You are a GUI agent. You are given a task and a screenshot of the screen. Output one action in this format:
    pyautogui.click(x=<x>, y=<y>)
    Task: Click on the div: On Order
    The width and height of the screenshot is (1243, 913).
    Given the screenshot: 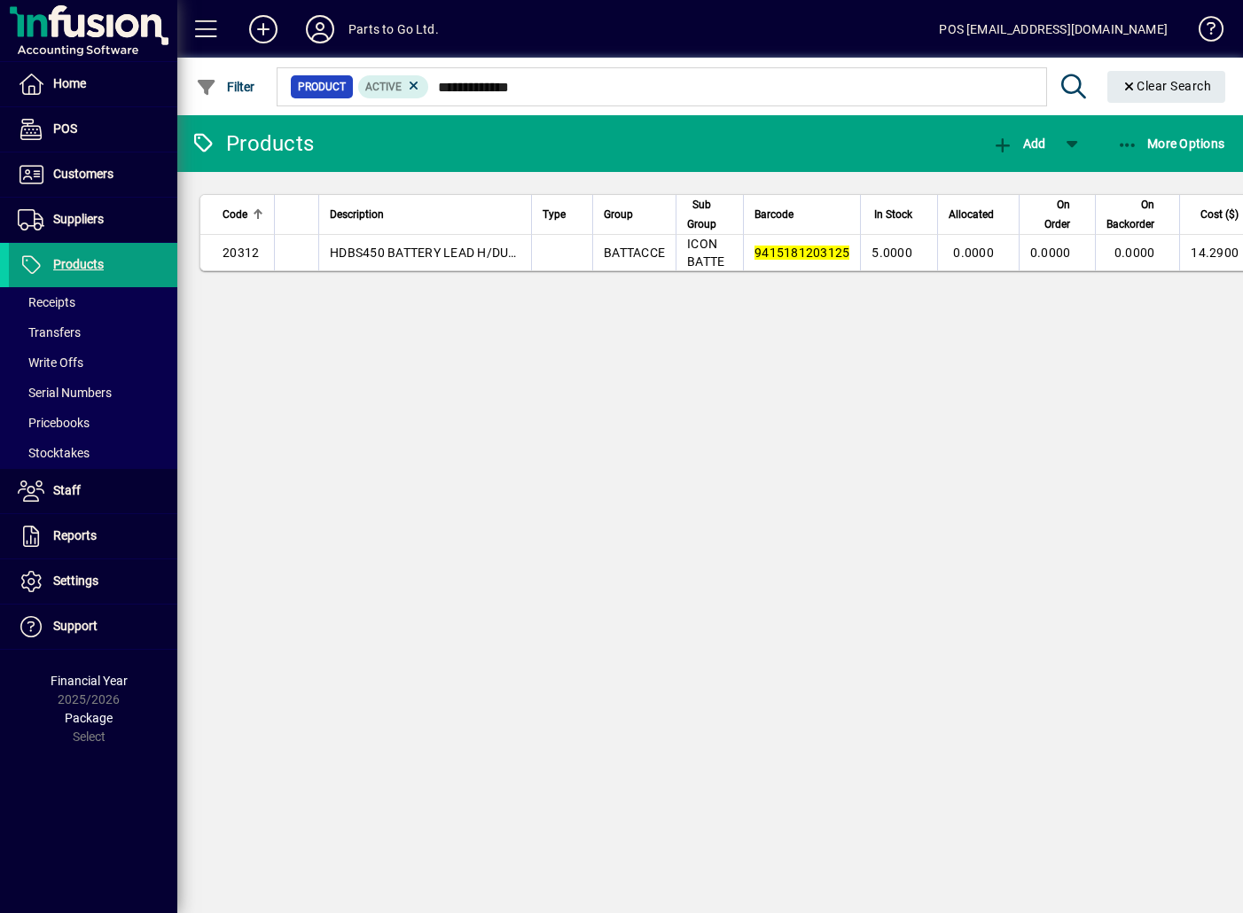 What is the action you would take?
    pyautogui.click(x=1058, y=215)
    